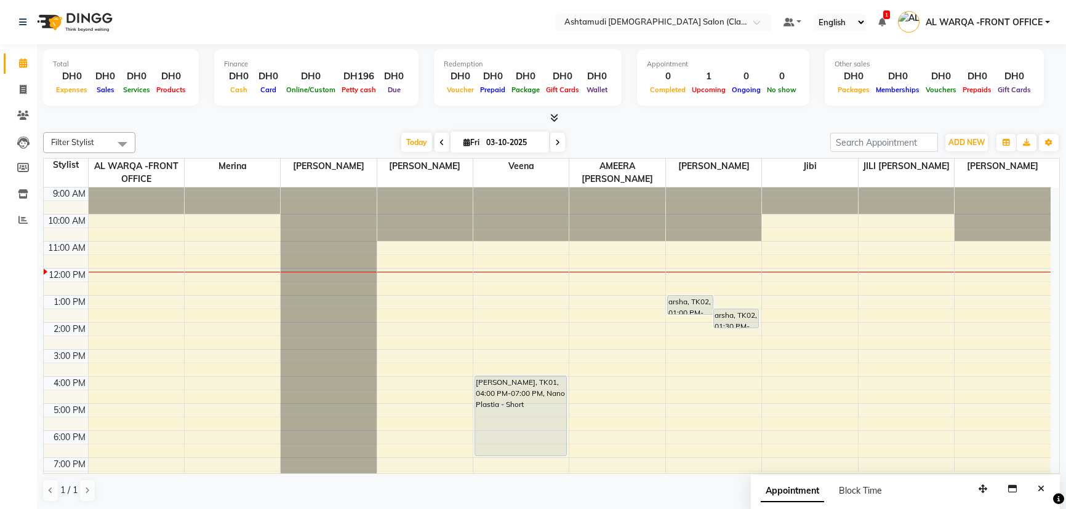 The image size is (1066, 509). Describe the element at coordinates (736, 319) in the screenshot. I see `div: arsha, TK02, 01:30 PM-02:15 PM, Classic Pedicure` at that location.